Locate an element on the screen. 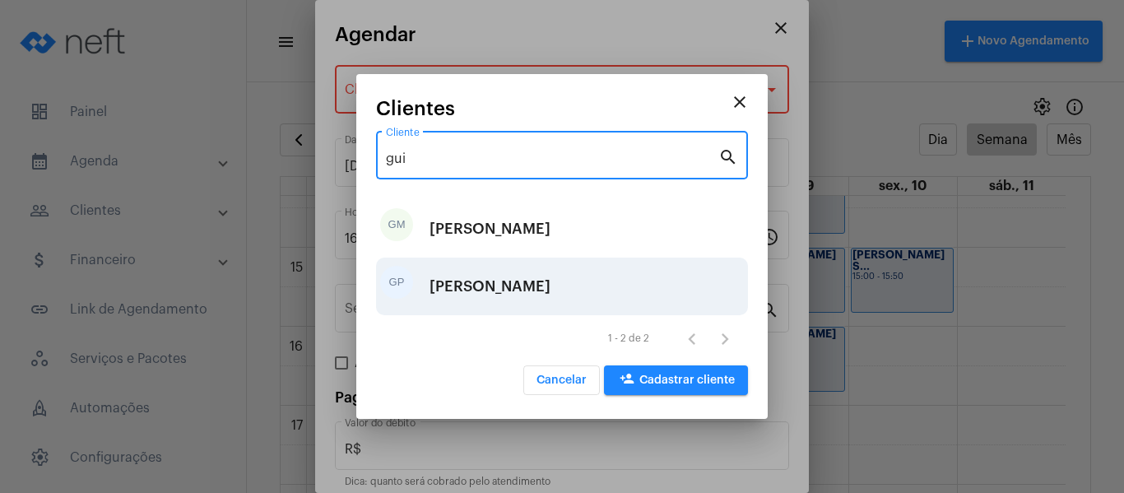  div: 1 - 2 de 2 is located at coordinates (629, 338).